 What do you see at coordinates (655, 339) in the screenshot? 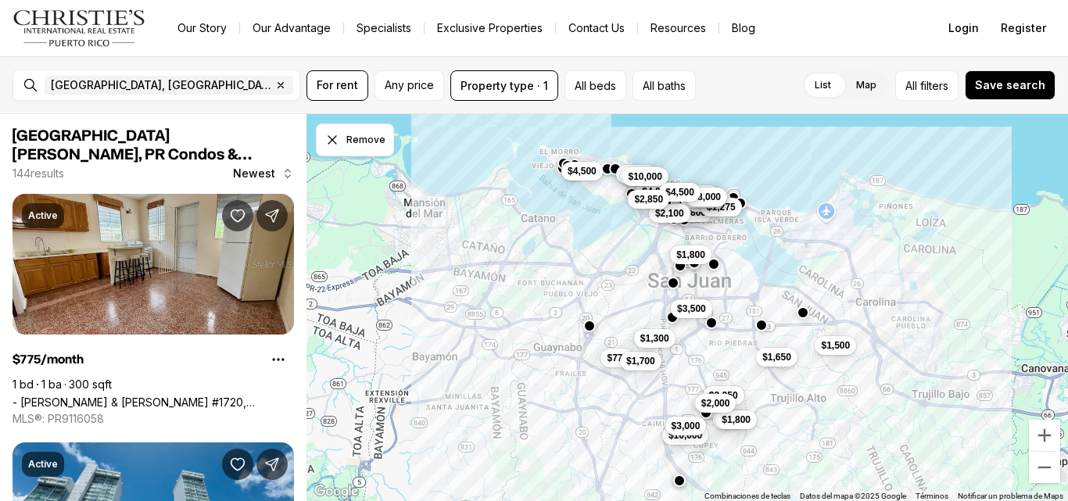
I see `button: $1,300` at bounding box center [655, 339].